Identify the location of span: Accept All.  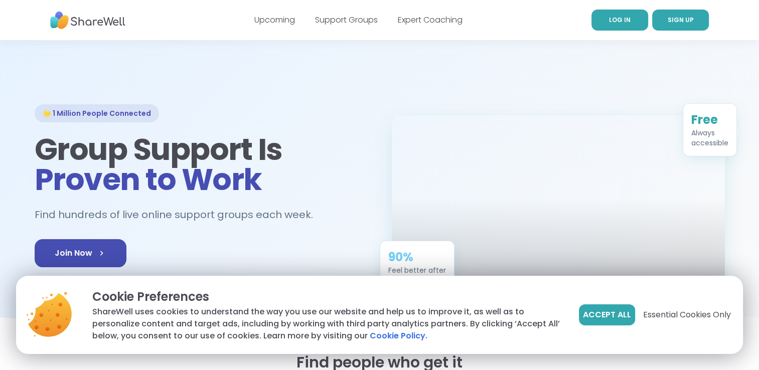
(607, 315).